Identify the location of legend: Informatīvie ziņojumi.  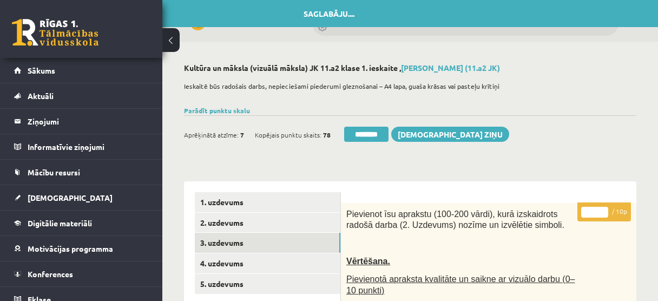
(88, 147).